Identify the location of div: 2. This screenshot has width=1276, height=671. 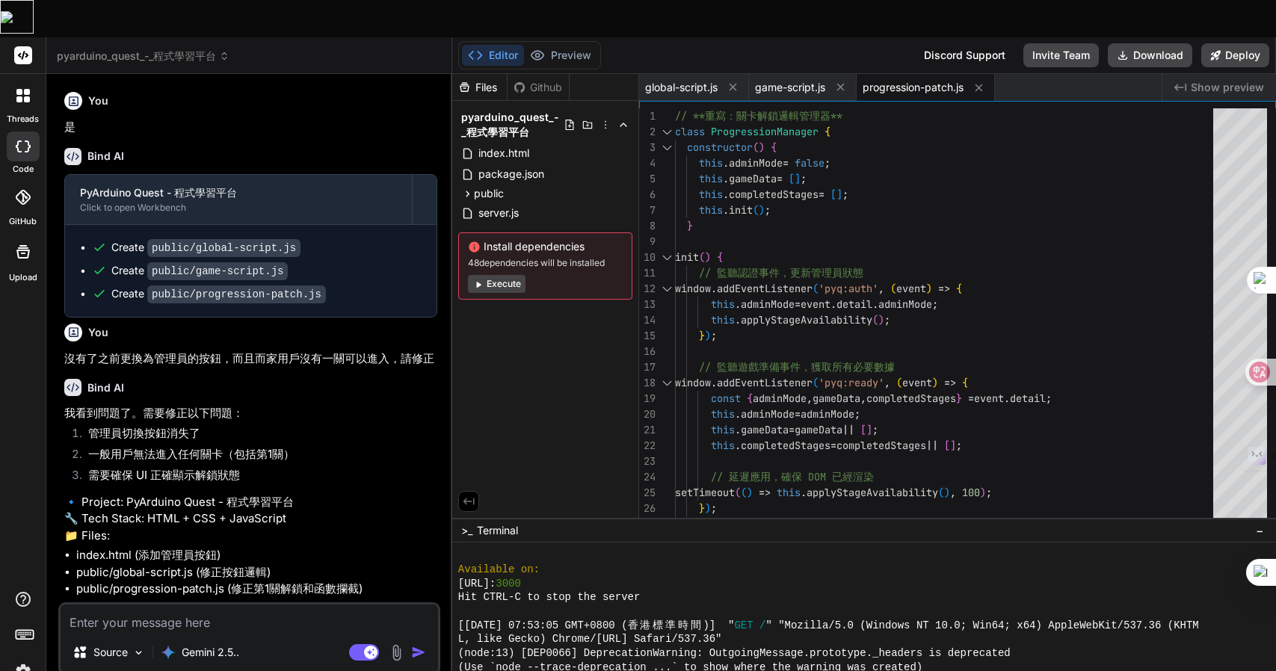
(647, 132).